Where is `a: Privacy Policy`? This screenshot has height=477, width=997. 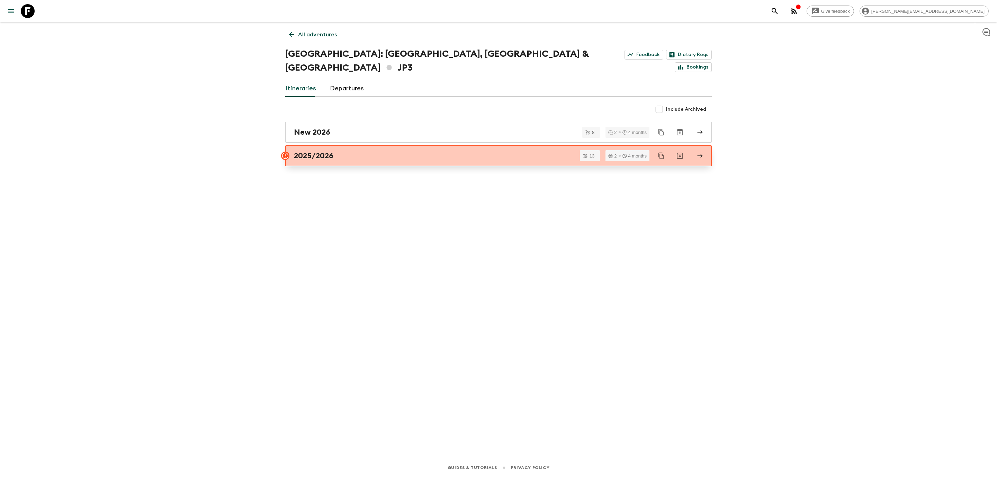 a: Privacy Policy is located at coordinates (530, 468).